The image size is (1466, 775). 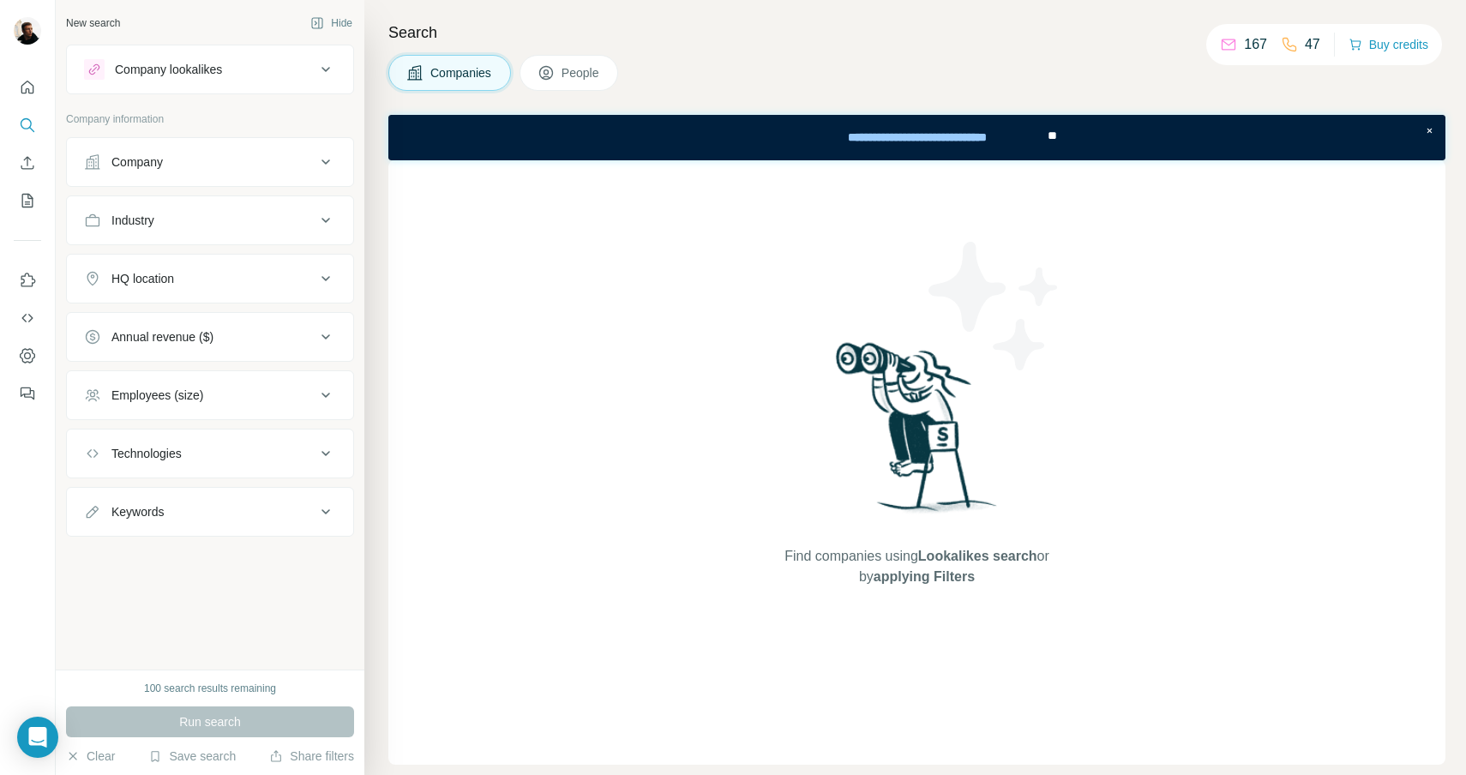 I want to click on button: Annual revenue ($), so click(x=210, y=337).